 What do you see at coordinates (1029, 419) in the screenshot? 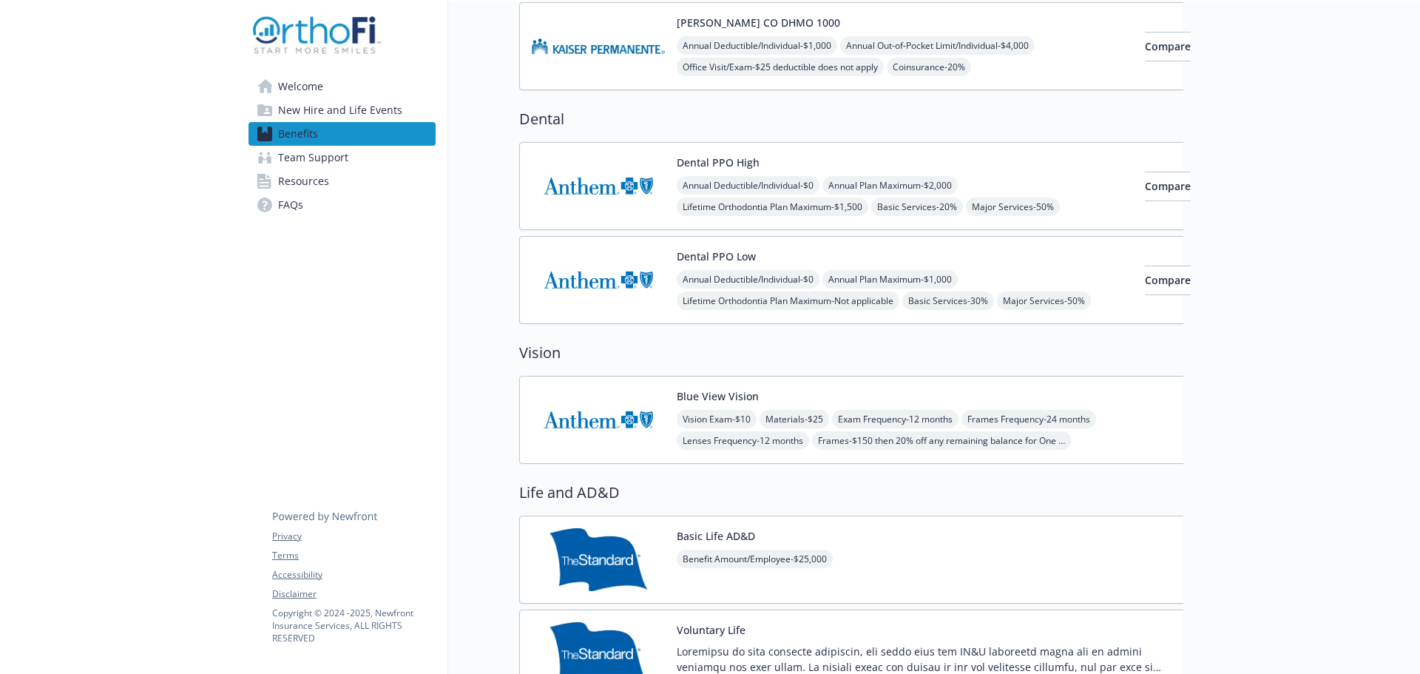
I see `span: Frames Frequency - 24 months` at bounding box center [1029, 419].